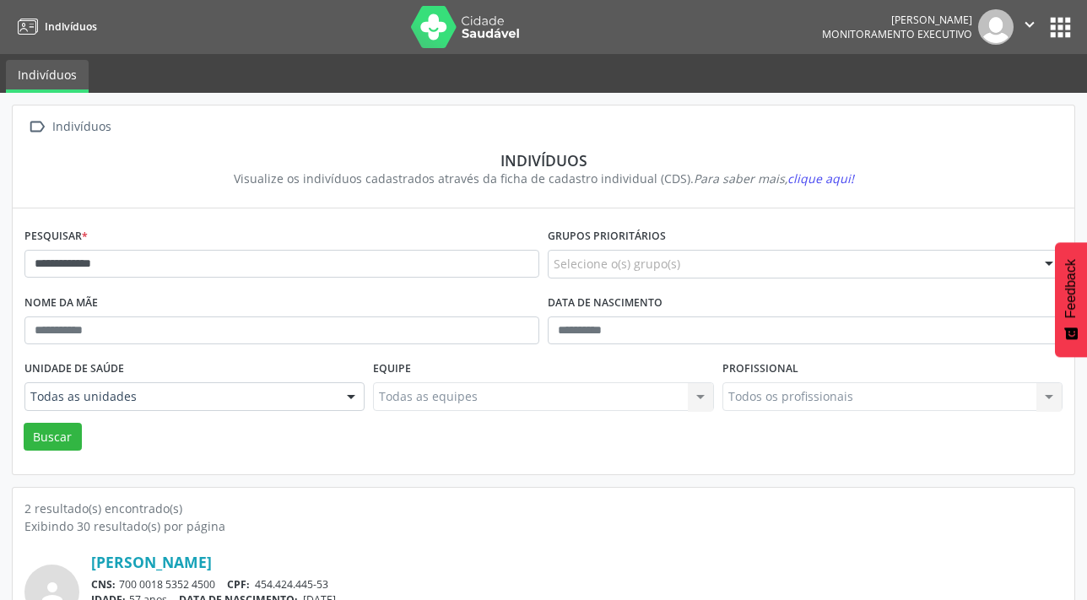 This screenshot has width=1087, height=600. I want to click on span: CPF:, so click(238, 584).